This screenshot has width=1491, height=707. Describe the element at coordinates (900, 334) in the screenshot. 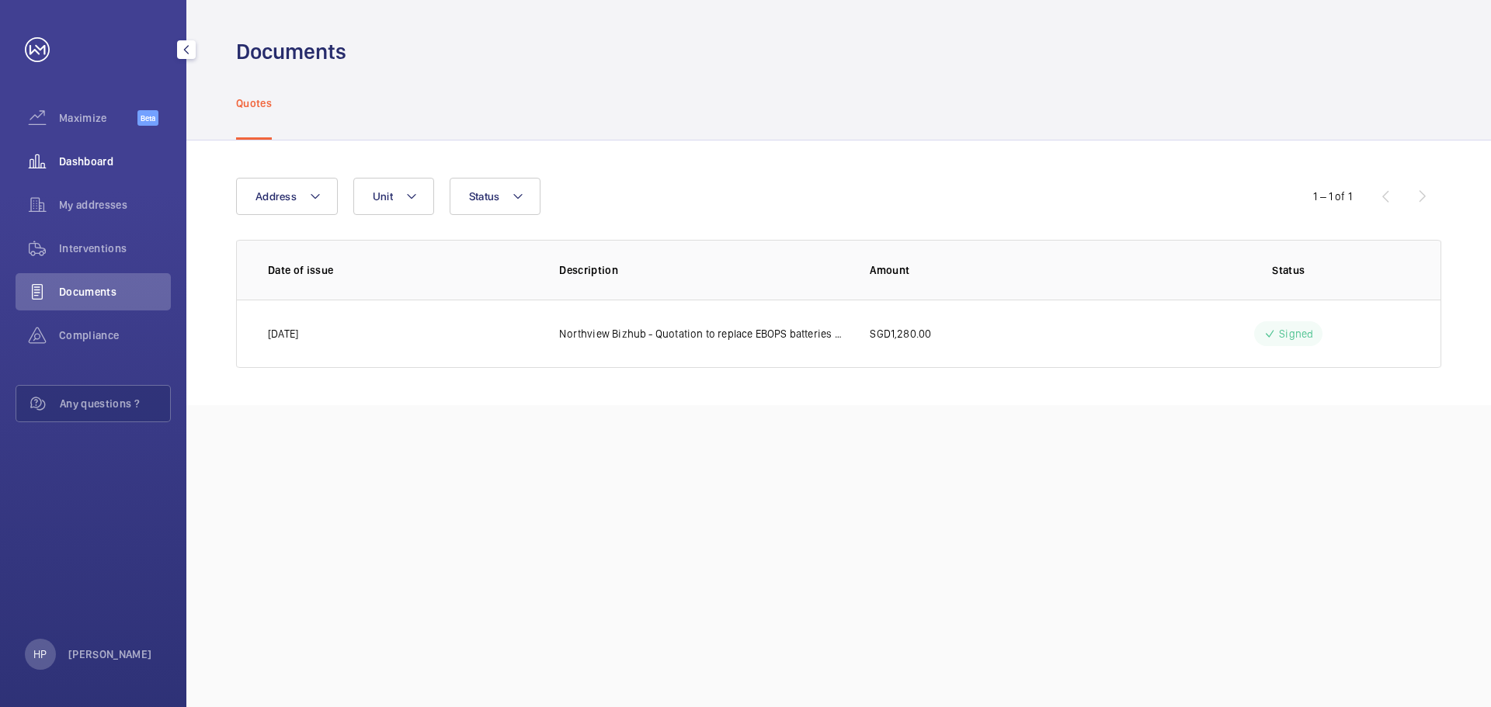

I see `p: SGD1,280.00` at that location.